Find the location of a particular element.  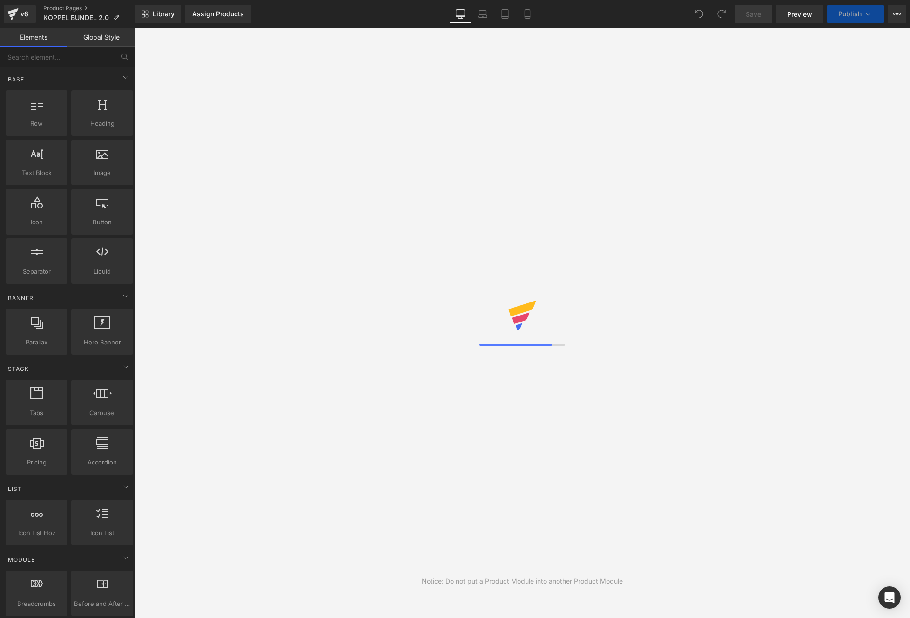

span: Icon List is located at coordinates (102, 533).